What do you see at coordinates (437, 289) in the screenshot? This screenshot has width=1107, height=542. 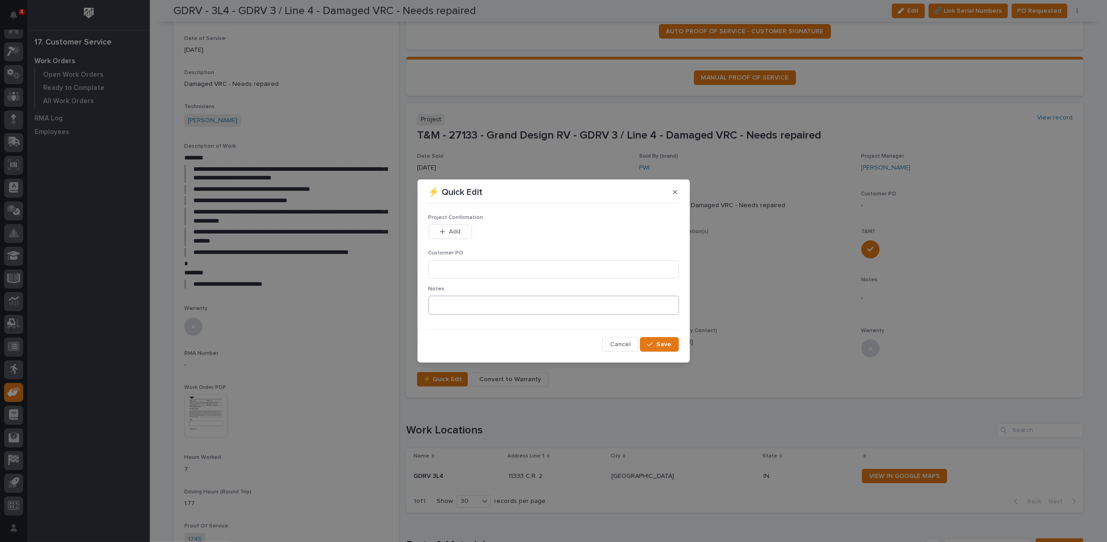 I see `span: Notes` at bounding box center [437, 289].